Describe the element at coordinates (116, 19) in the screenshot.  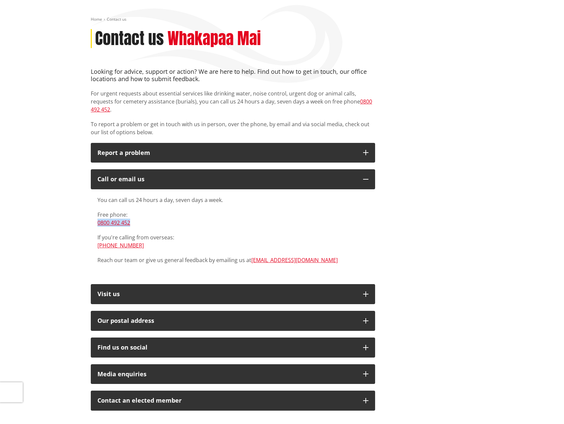
I see `span: Contact us` at that location.